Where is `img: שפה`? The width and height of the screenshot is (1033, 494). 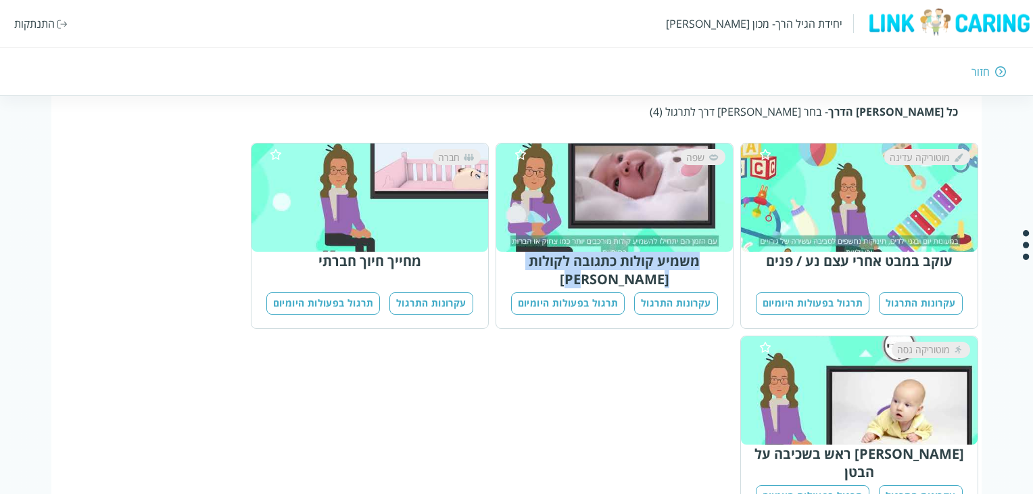
img: שפה is located at coordinates (713, 157).